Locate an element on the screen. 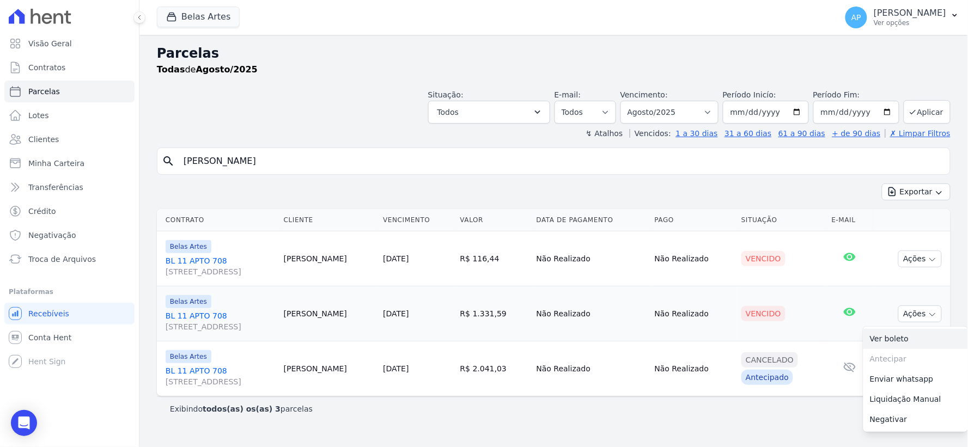 The width and height of the screenshot is (968, 447). span: Crédito is located at coordinates (42, 211).